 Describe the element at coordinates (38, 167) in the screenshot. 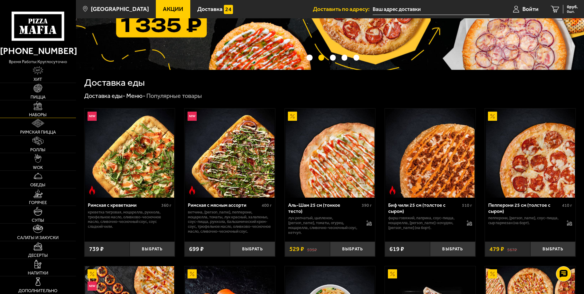

I see `span: WOK` at that location.